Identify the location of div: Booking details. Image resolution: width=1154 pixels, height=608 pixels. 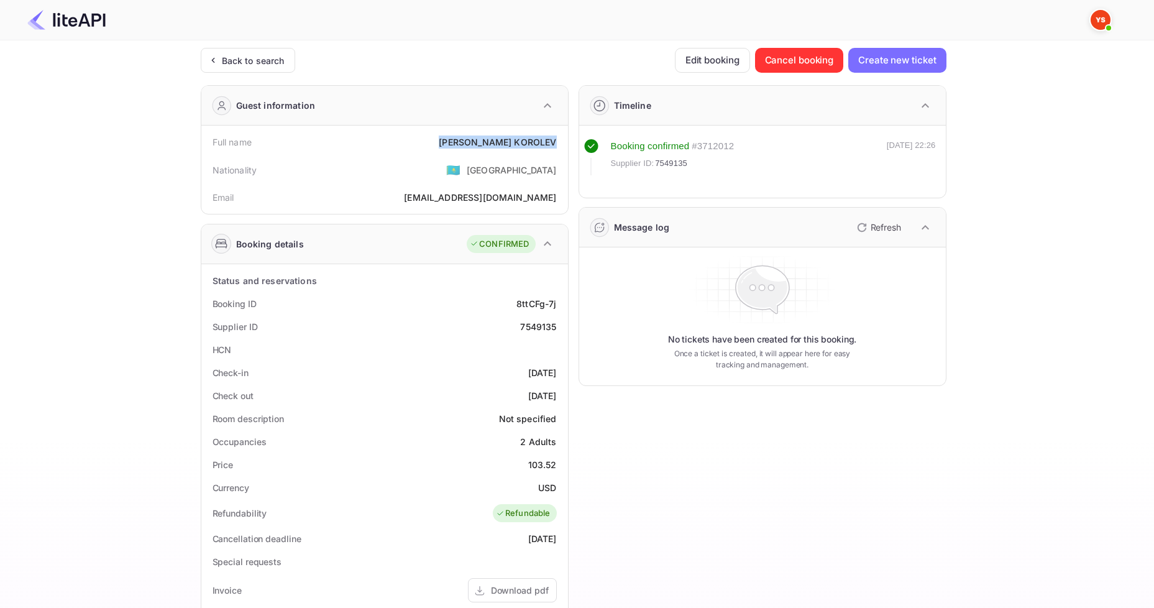
(270, 244).